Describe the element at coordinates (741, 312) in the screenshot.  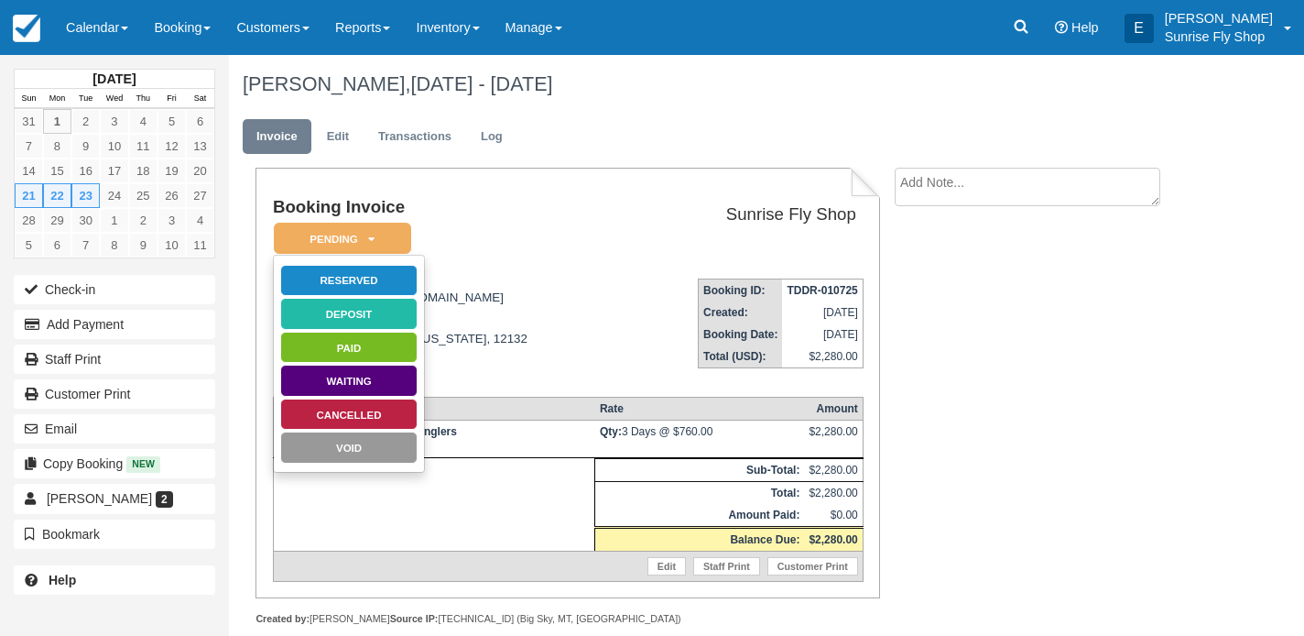
I see `th: Created:` at that location.